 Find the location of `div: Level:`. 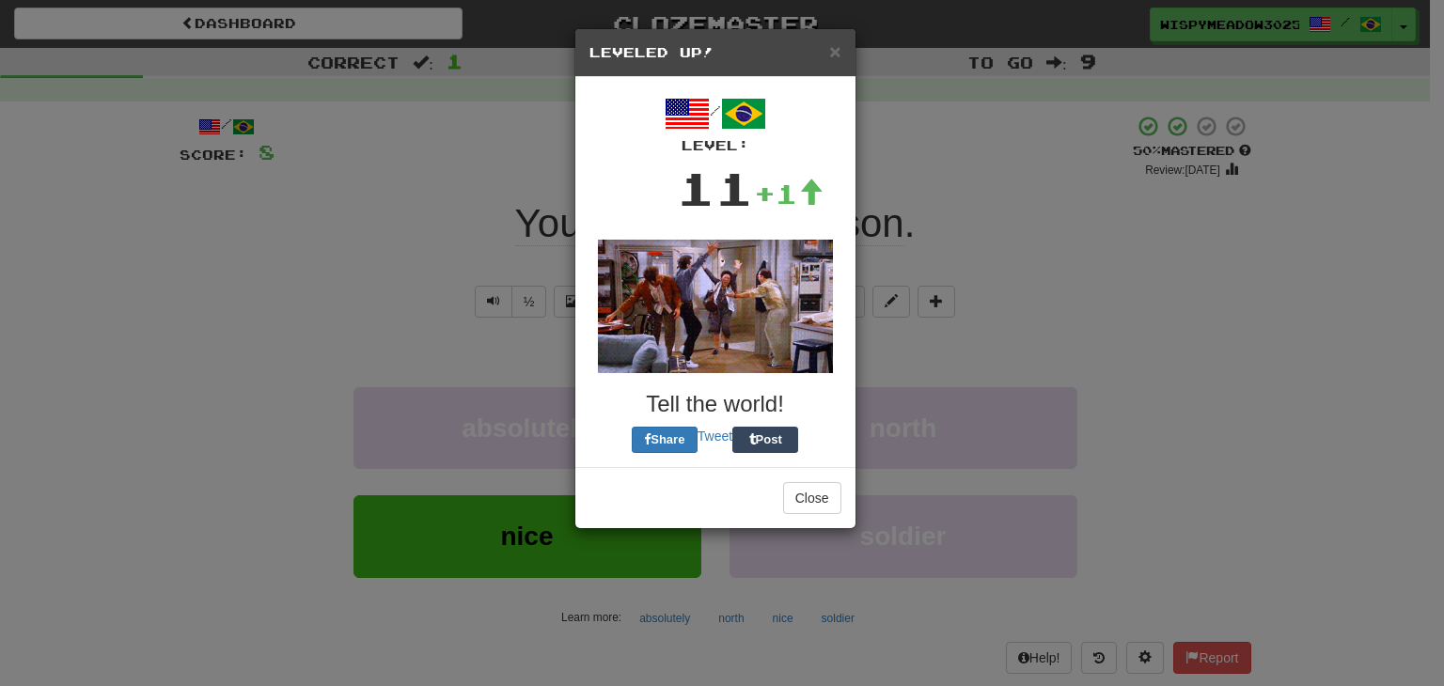

div: Level: is located at coordinates (715, 146).